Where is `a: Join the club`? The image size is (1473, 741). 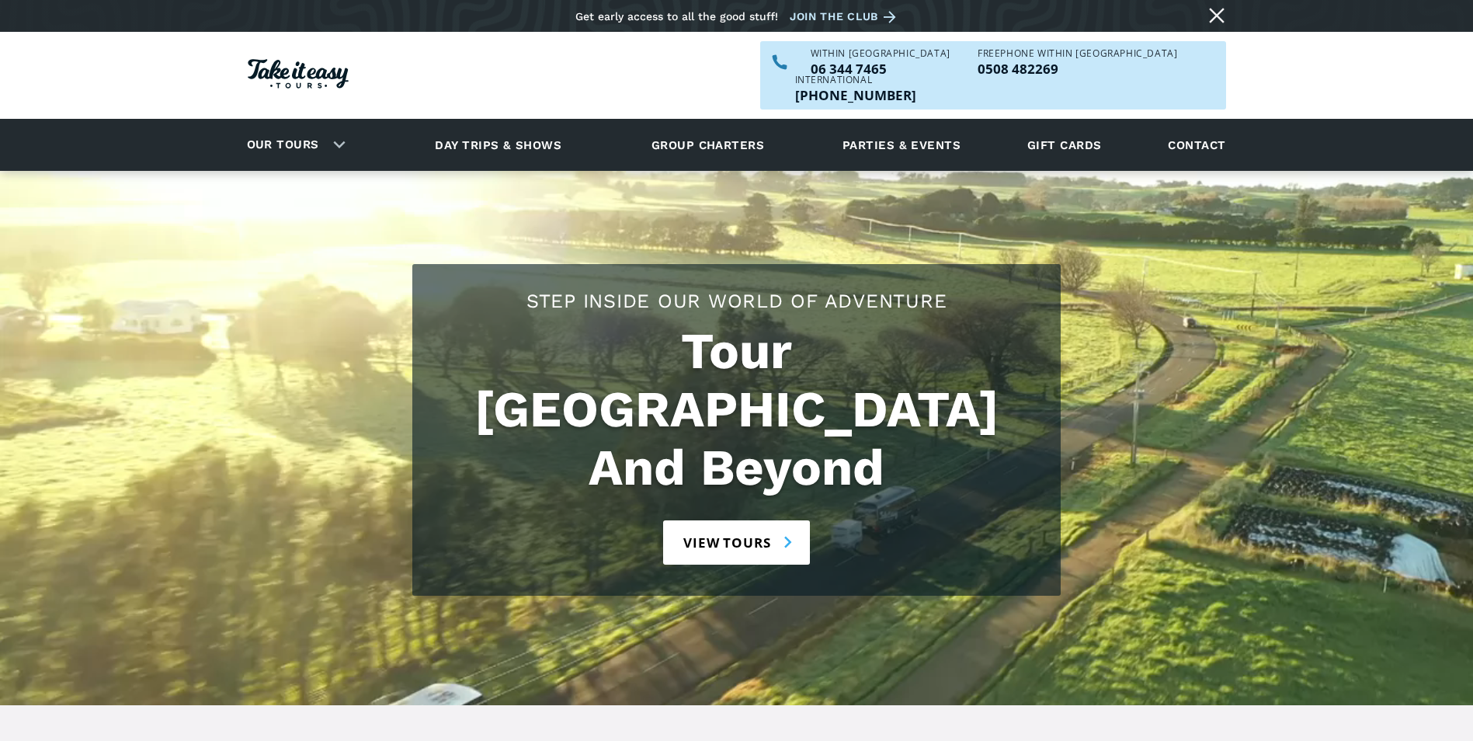 a: Join the club is located at coordinates (845, 16).